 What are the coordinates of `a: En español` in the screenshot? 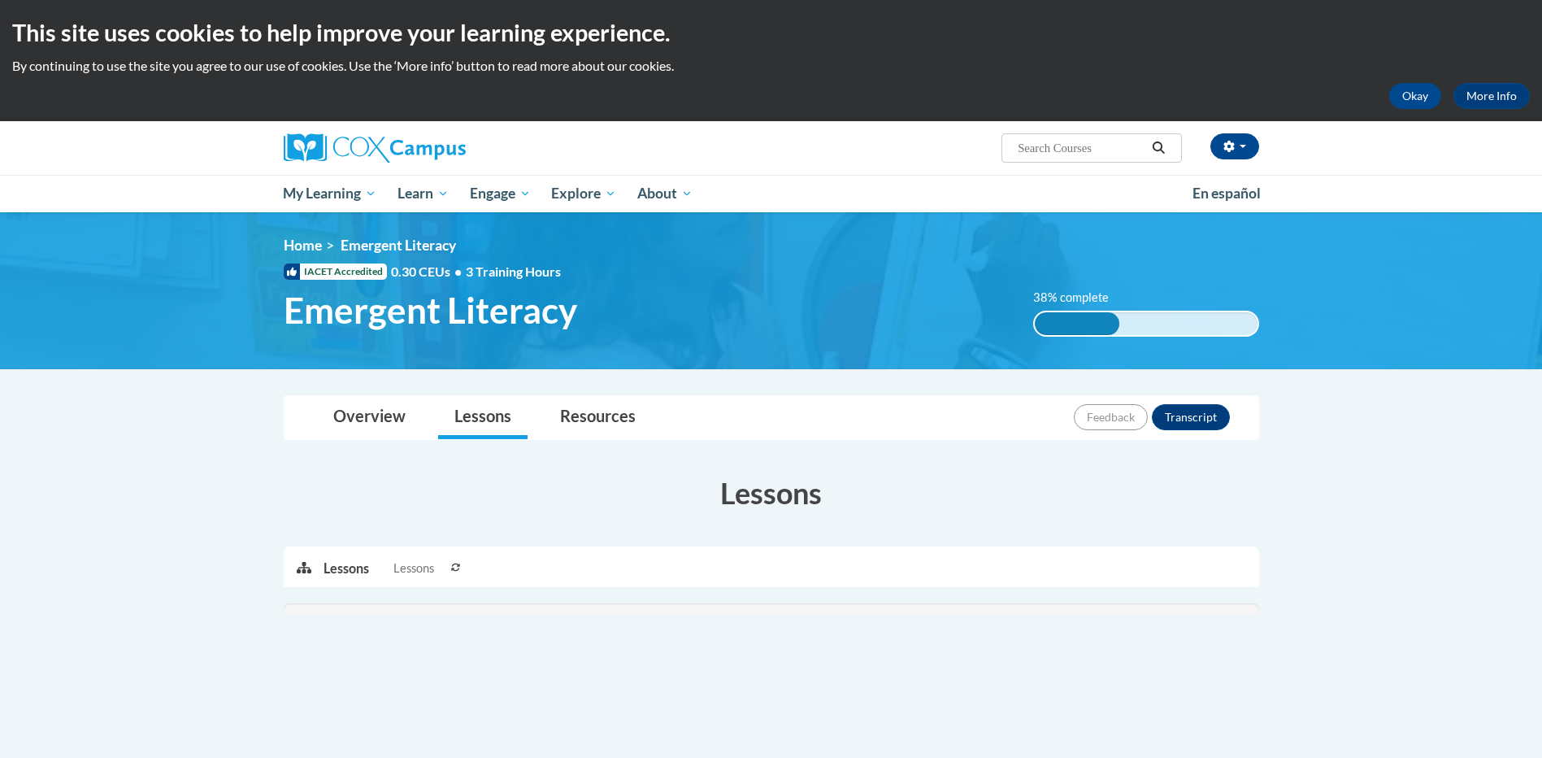 It's located at (1227, 193).